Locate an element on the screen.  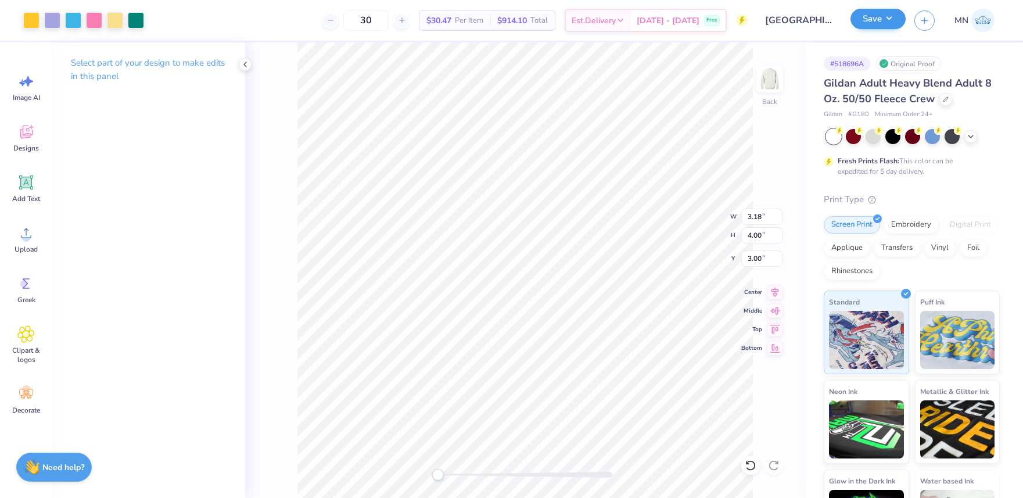
span: Decorate is located at coordinates (26, 410).